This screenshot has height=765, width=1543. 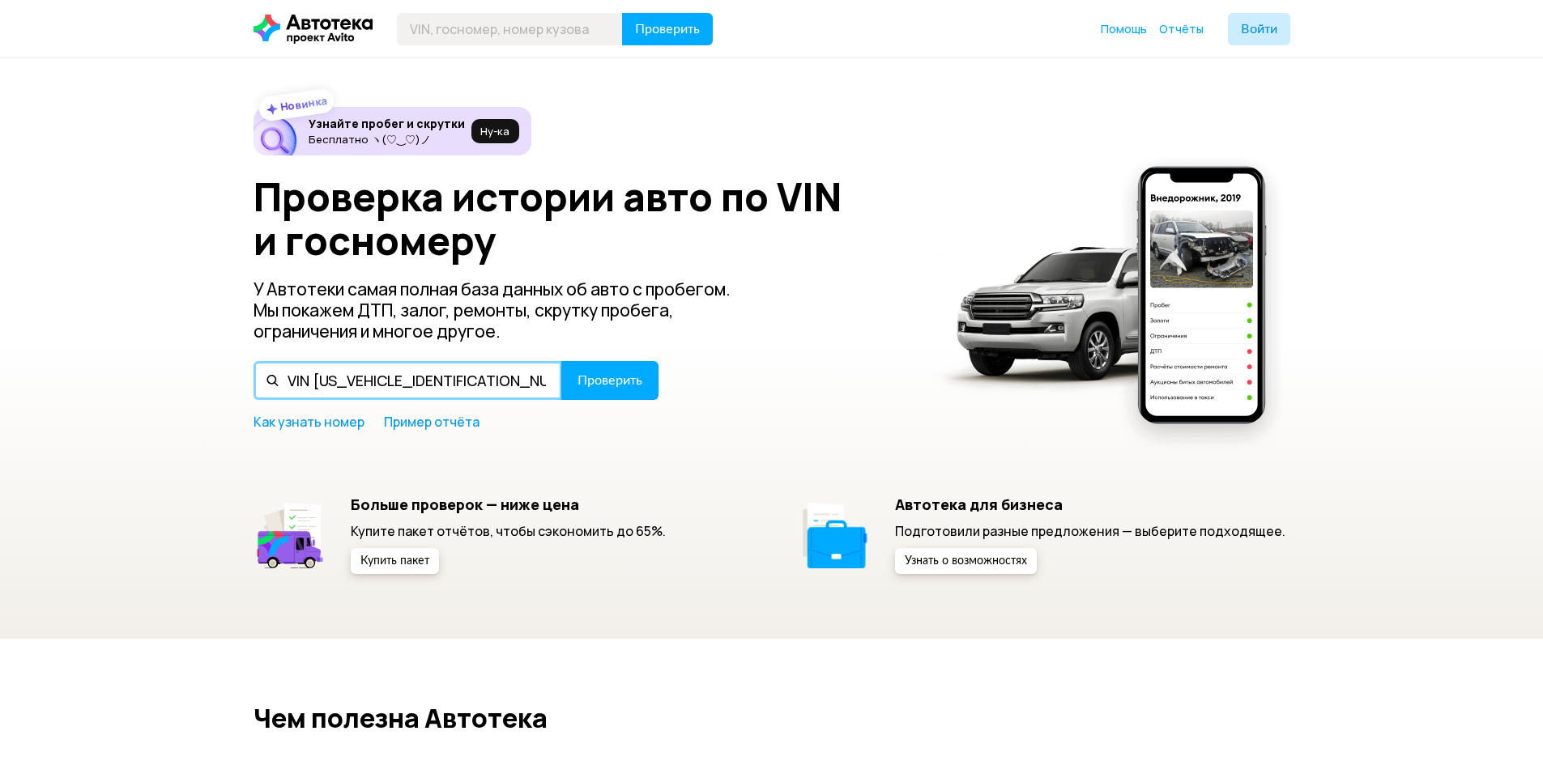 What do you see at coordinates (508, 531) in the screenshot?
I see `p: Купите пакет отчётов, чтобы сэкономить до 65%.` at bounding box center [508, 531].